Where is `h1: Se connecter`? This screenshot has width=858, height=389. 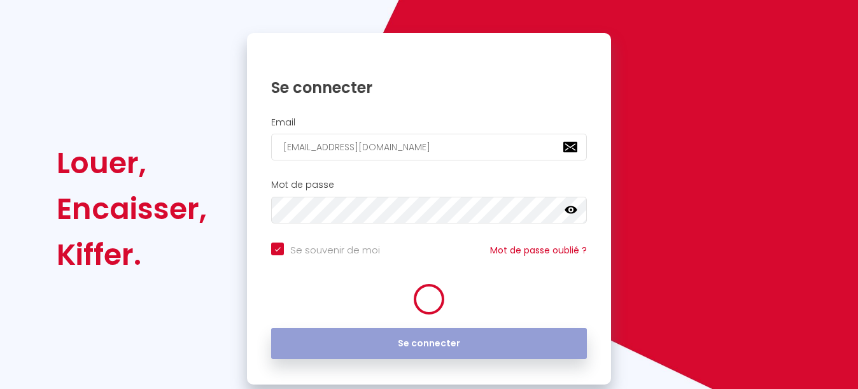
h1: Se connecter is located at coordinates (429, 87).